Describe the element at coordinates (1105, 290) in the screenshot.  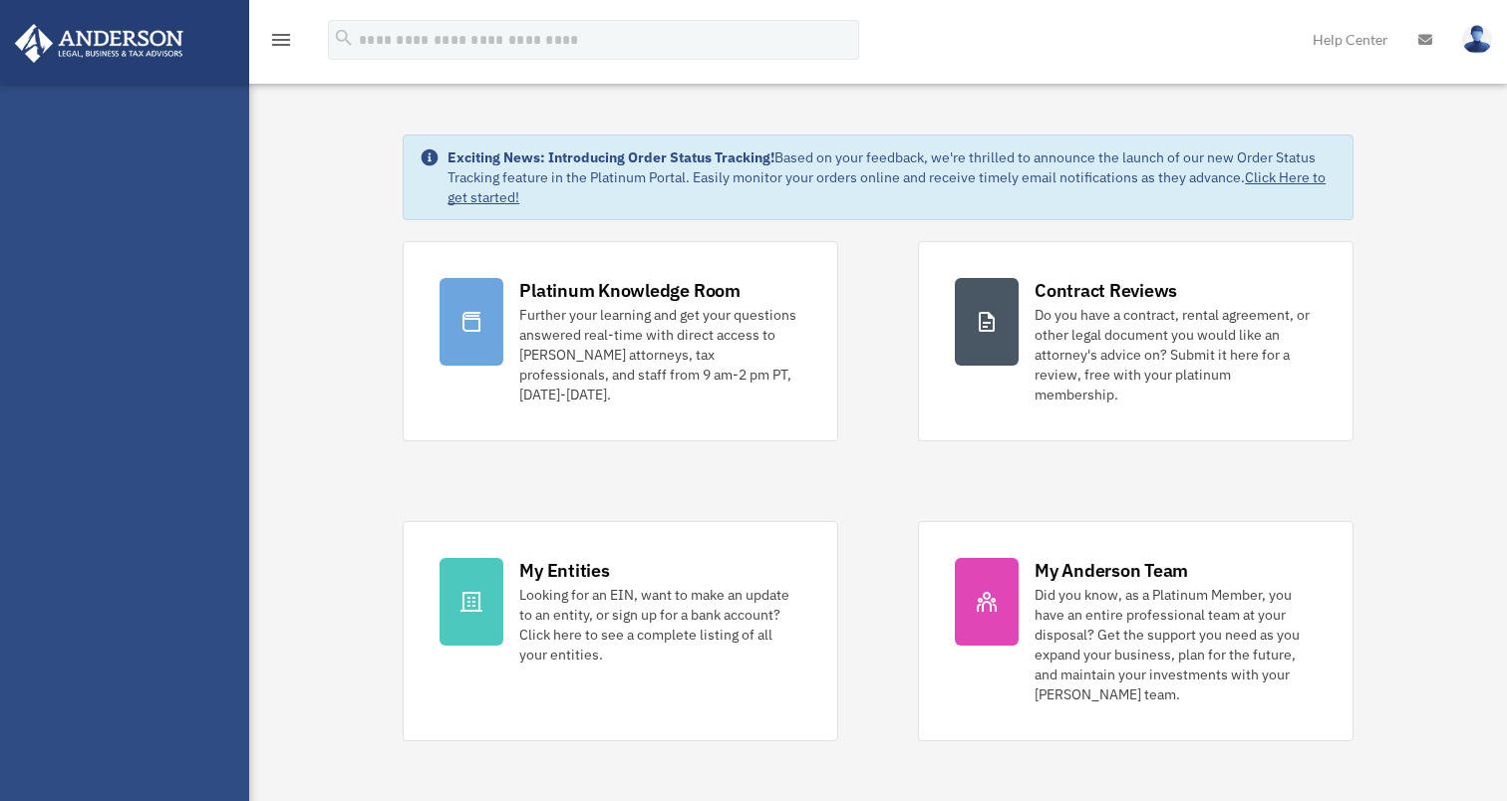
I see `div: Contract Reviews` at that location.